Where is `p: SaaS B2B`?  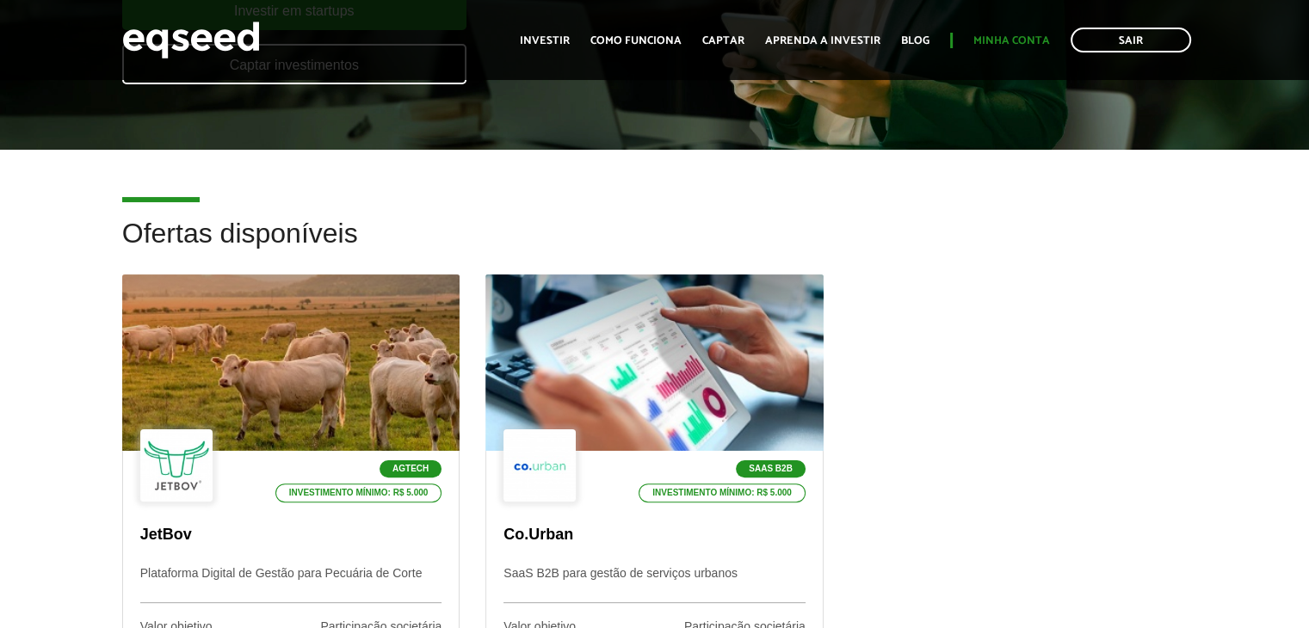 p: SaaS B2B is located at coordinates (770, 469).